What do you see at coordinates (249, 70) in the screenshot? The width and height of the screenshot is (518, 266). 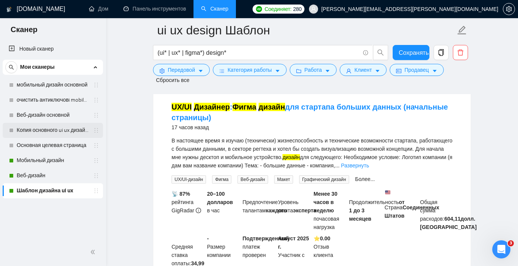 I see `button: барыКатегория работыкурсор вниз` at bounding box center [249, 70].